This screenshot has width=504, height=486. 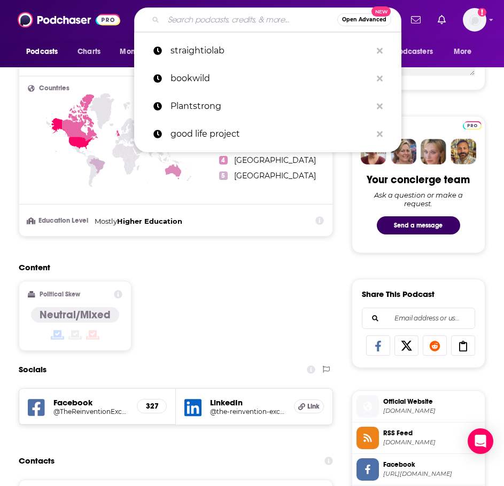 What do you see at coordinates (91, 411) in the screenshot?
I see `h5: @TheReinventionExchange` at bounding box center [91, 411].